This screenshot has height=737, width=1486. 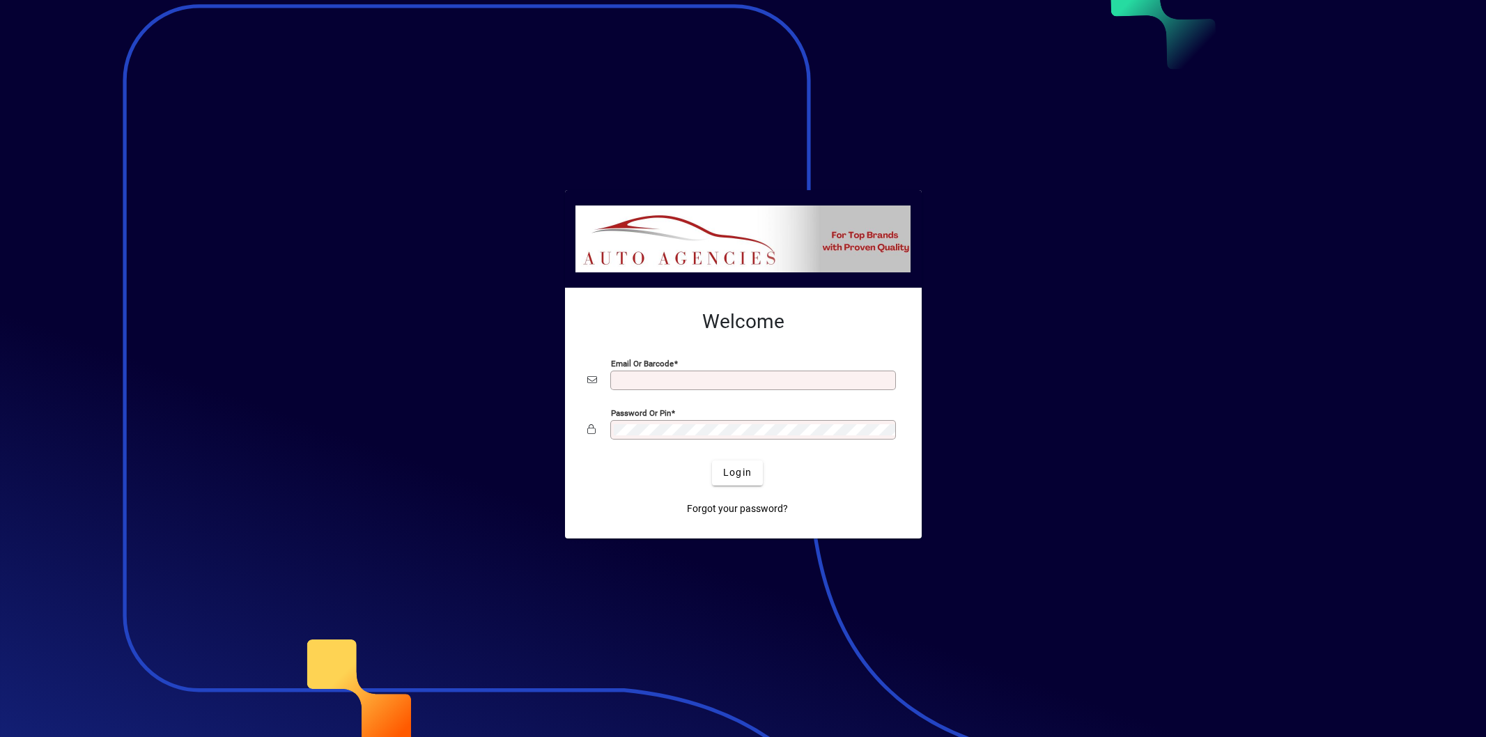 I want to click on h2: Welcome, so click(x=743, y=322).